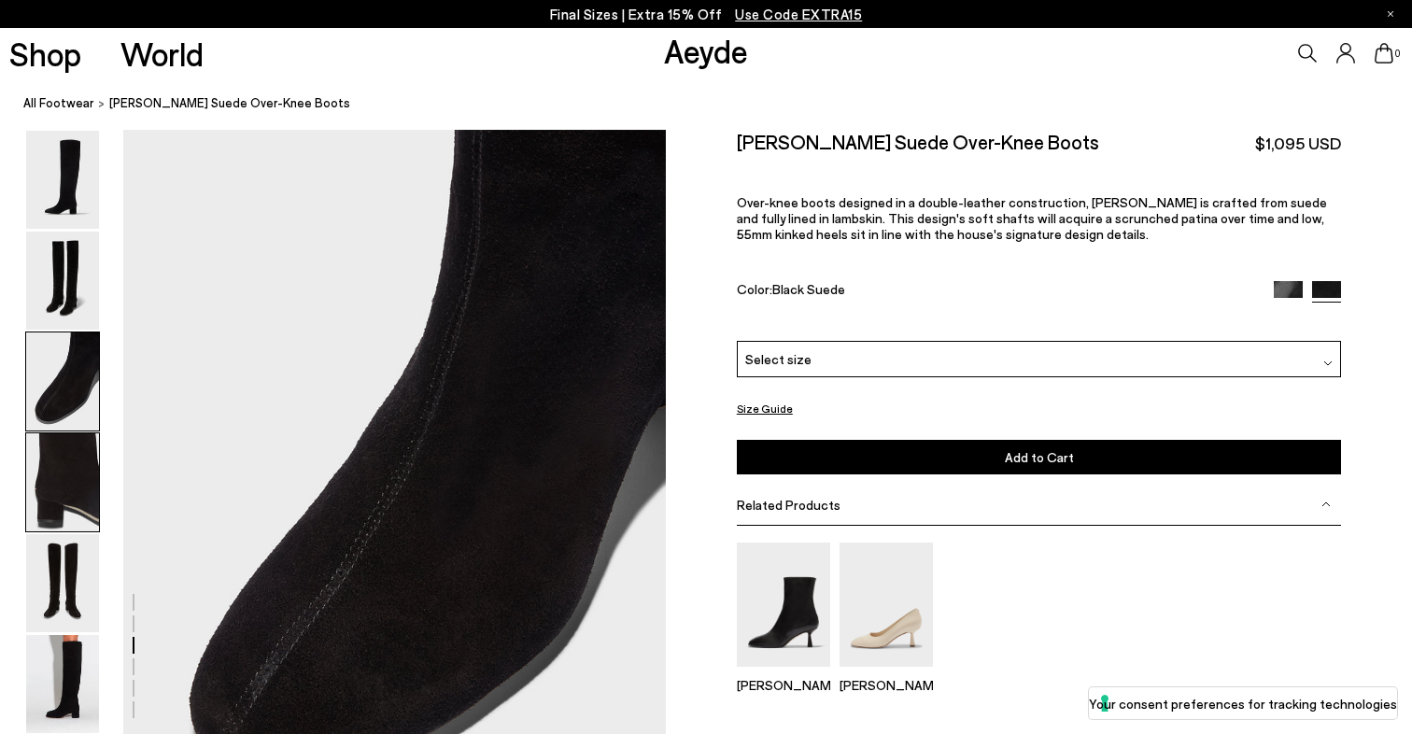 This screenshot has width=1412, height=734. I want to click on span: Black Suede, so click(809, 288).